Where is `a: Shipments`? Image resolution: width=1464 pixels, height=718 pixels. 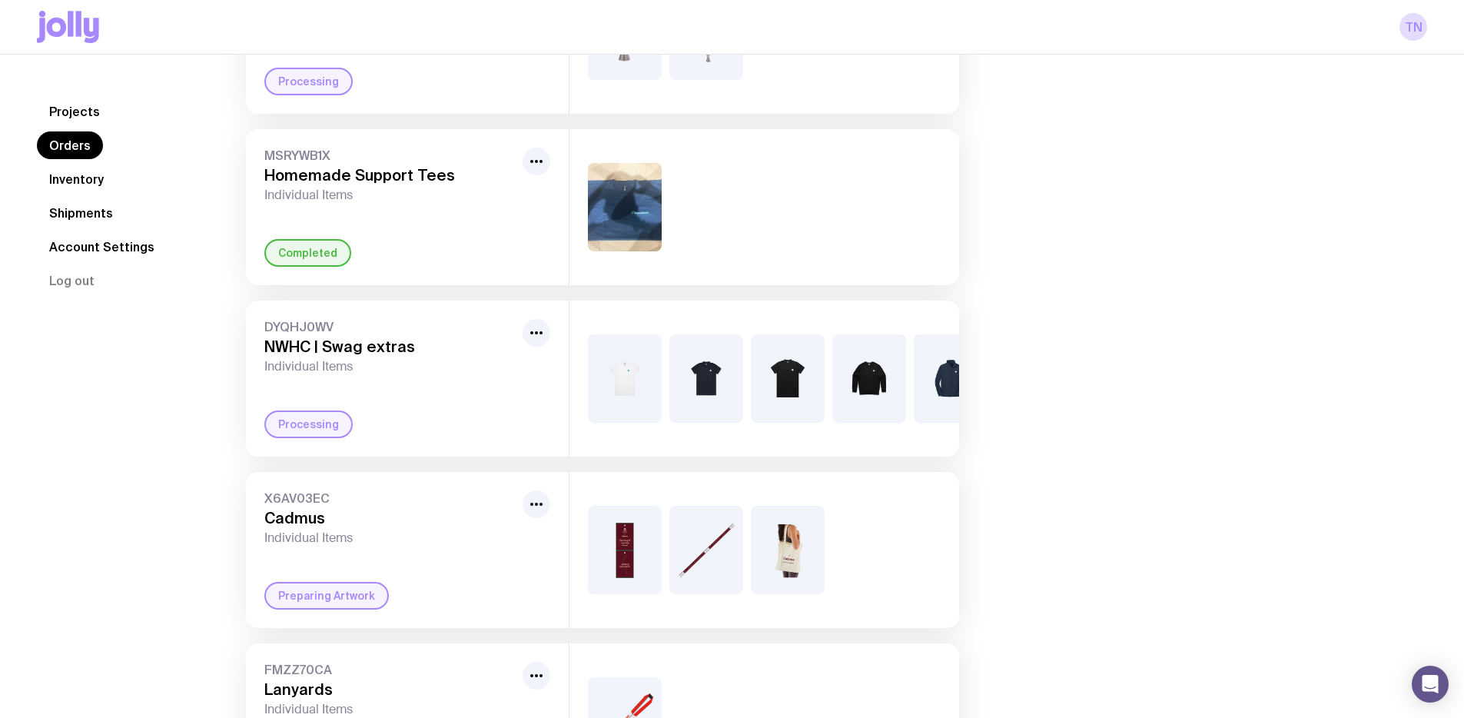
a: Shipments is located at coordinates (81, 213).